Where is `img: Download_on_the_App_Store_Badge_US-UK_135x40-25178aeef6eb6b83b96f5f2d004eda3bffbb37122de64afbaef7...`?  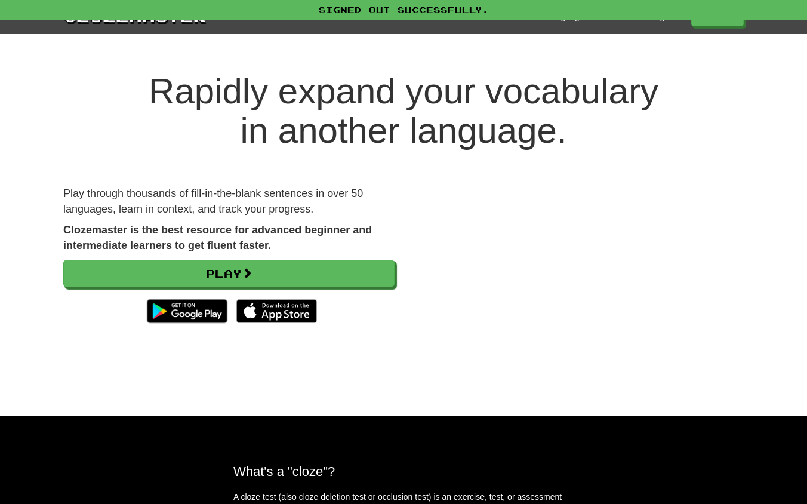
img: Download_on_the_App_Store_Badge_US-UK_135x40-25178aeef6eb6b83b96f5f2d004eda3bffbb37122de64afbaef7... is located at coordinates (276, 311).